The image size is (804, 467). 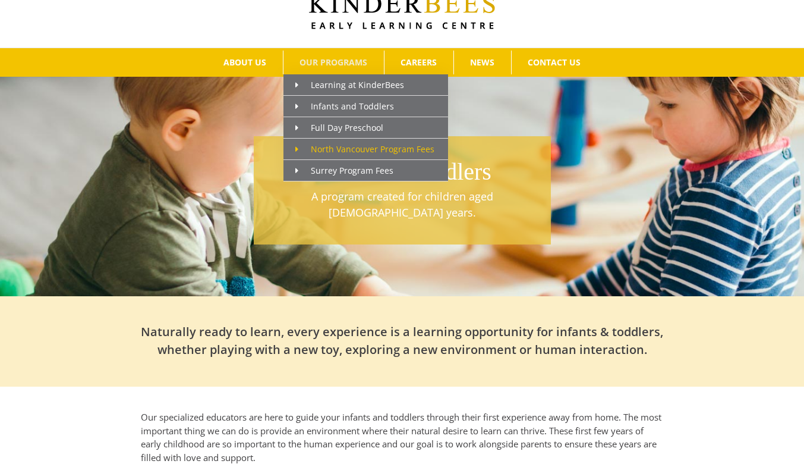 What do you see at coordinates (365, 171) in the screenshot?
I see `a: Surrey Program Fees` at bounding box center [365, 171].